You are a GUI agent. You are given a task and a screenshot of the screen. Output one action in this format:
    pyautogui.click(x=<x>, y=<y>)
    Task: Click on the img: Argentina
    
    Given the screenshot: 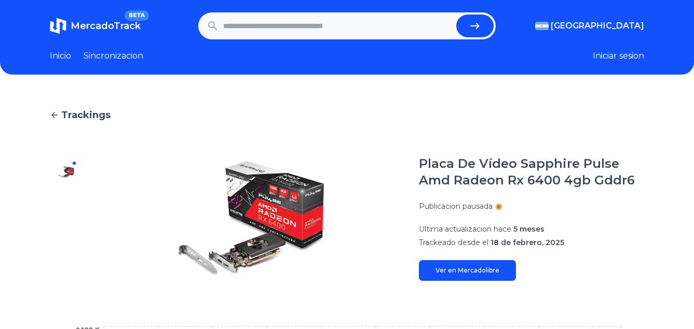 What is the action you would take?
    pyautogui.click(x=542, y=26)
    